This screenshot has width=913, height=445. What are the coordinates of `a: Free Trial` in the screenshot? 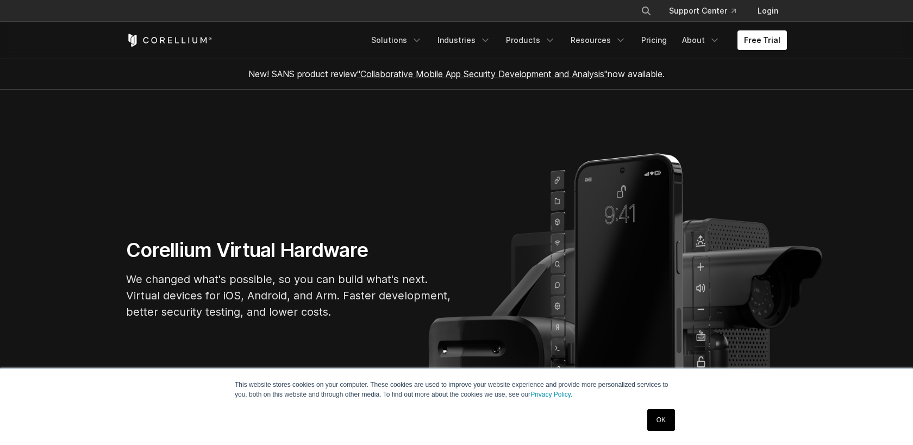 It's located at (762, 40).